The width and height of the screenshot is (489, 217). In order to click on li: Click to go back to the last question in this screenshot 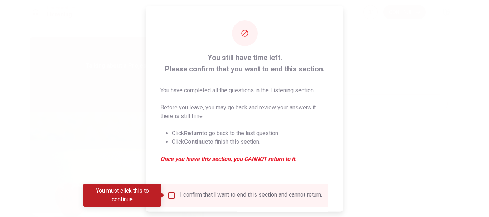, I will do `click(250, 133)`.